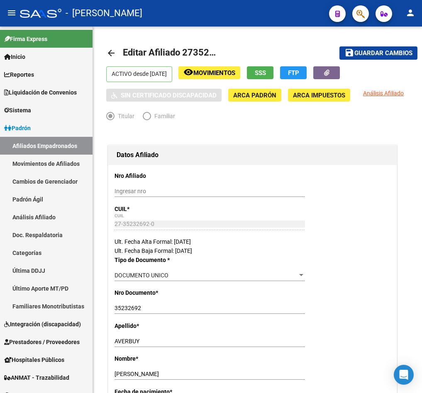 This screenshot has height=393, width=422. Describe the element at coordinates (260, 73) in the screenshot. I see `span: SSS` at that location.